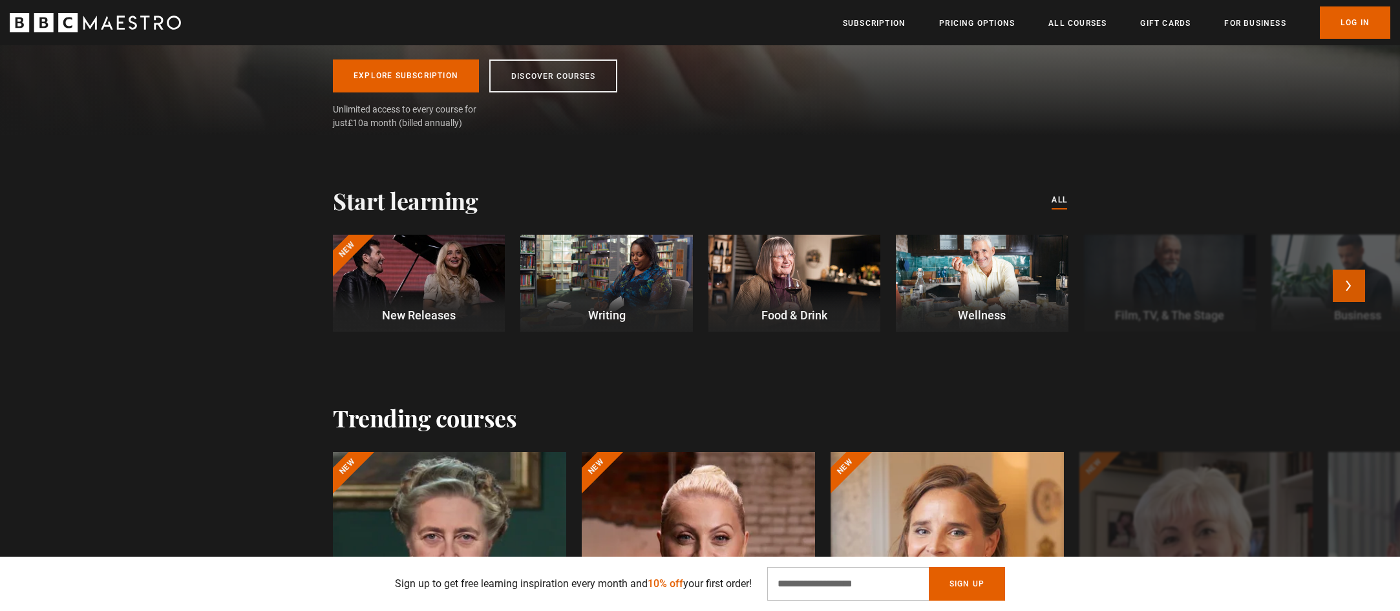  What do you see at coordinates (982, 283) in the screenshot?
I see `a: Wellness` at bounding box center [982, 283].